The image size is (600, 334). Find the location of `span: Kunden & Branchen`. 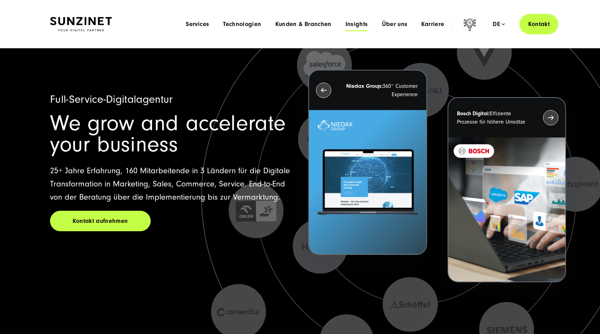

span: Kunden & Branchen is located at coordinates (303, 24).